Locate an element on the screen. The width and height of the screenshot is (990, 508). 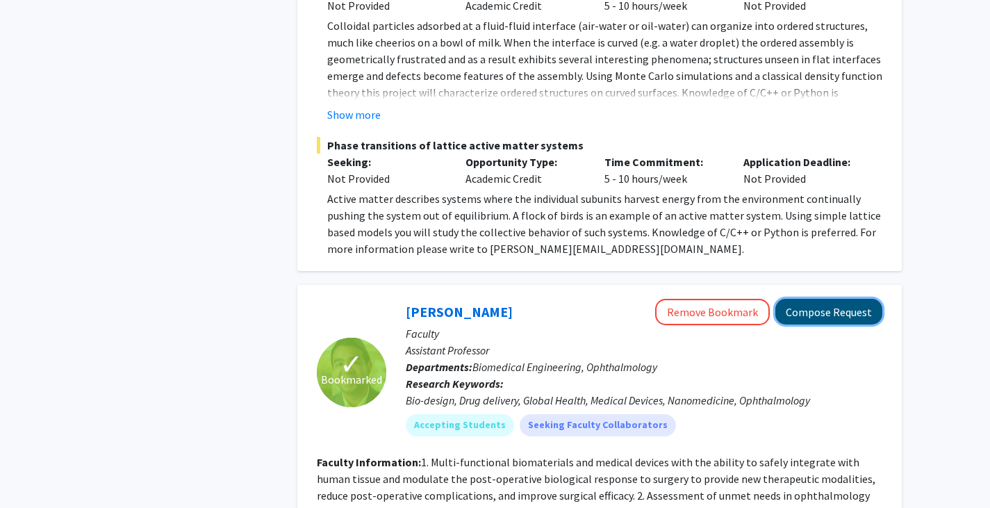
p: Faculty is located at coordinates (644, 334).